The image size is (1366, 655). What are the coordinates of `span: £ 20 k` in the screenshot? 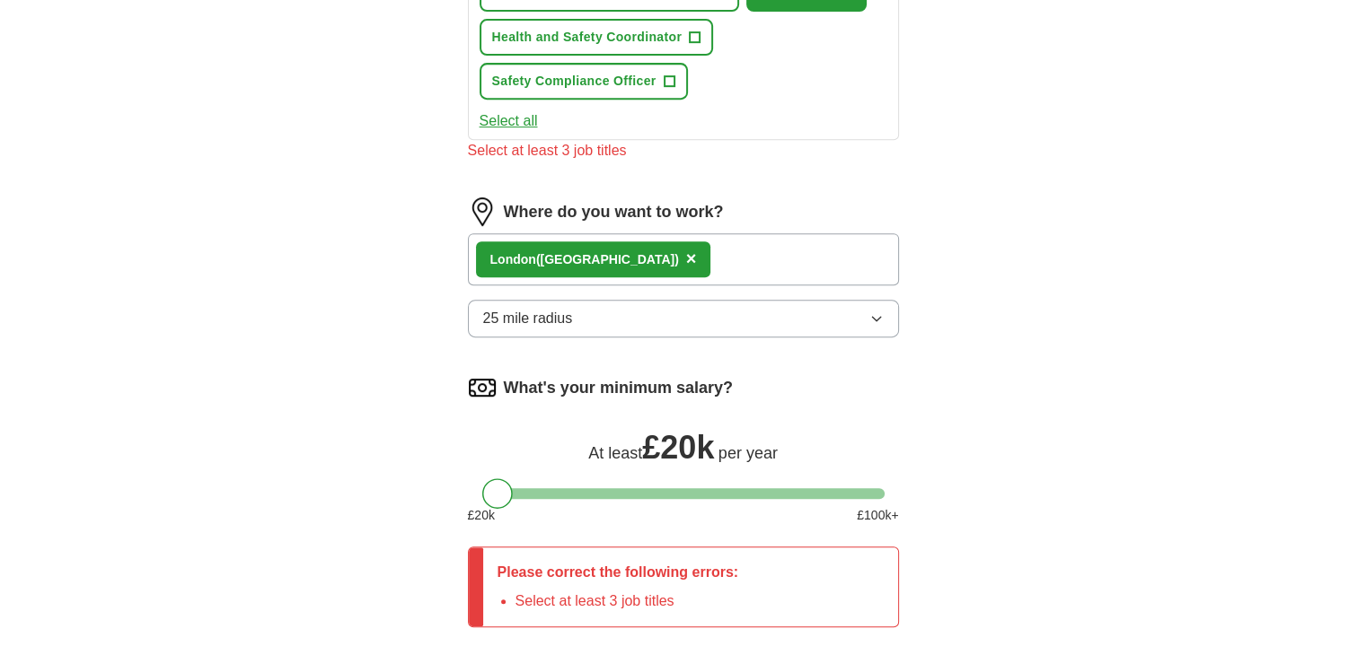 It's located at (481, 515).